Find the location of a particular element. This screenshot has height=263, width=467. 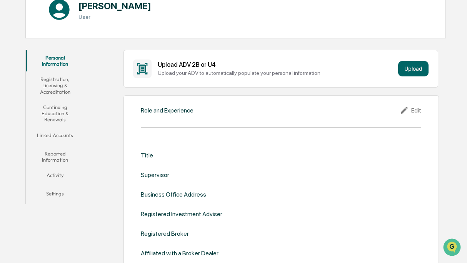

div: Role and Experience is located at coordinates (167, 110).